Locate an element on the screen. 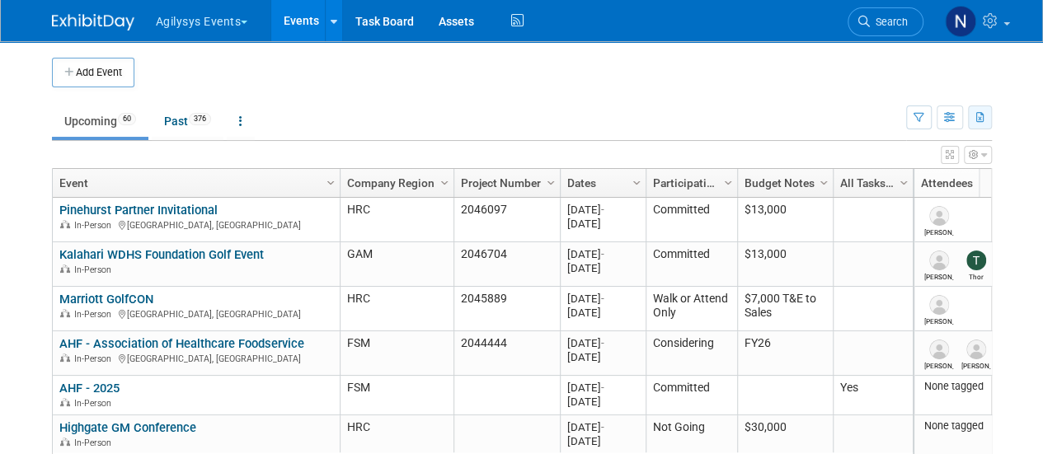 The image size is (1043, 454). span: 376 is located at coordinates (199, 119).